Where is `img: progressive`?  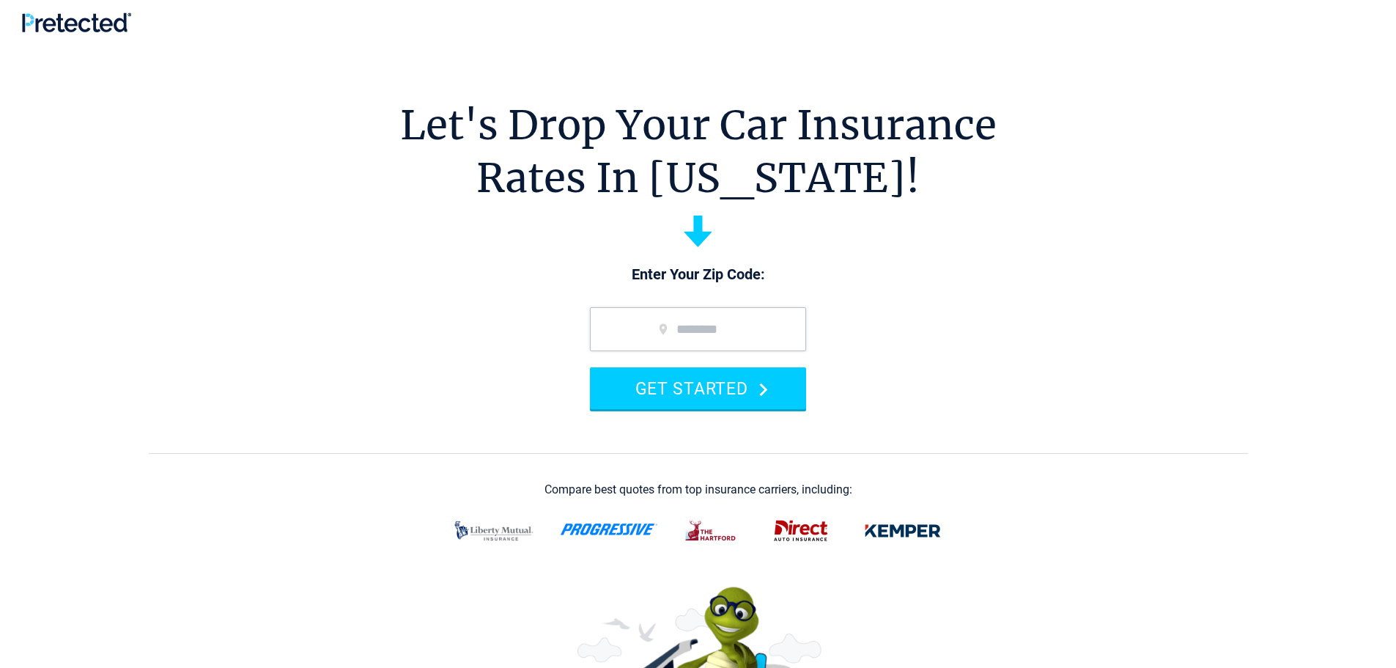 img: progressive is located at coordinates (609, 529).